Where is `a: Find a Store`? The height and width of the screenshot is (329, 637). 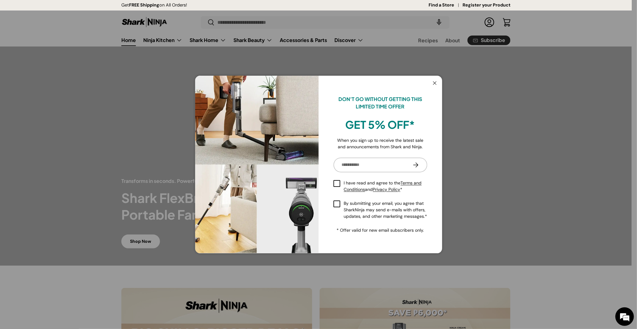
a: Find a Store is located at coordinates (445, 5).